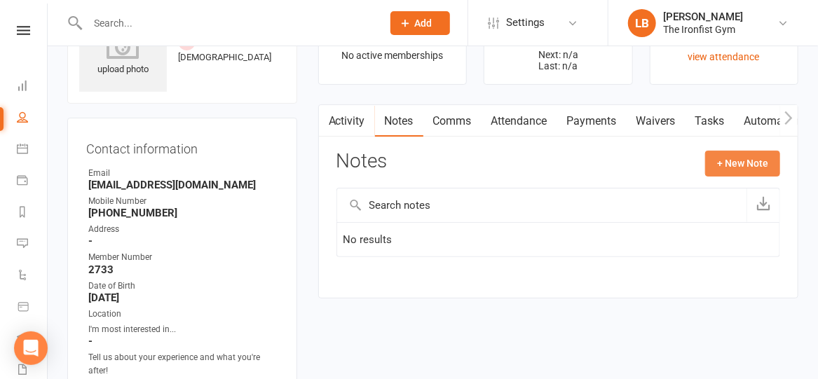  I want to click on h3: Contact information, so click(182, 147).